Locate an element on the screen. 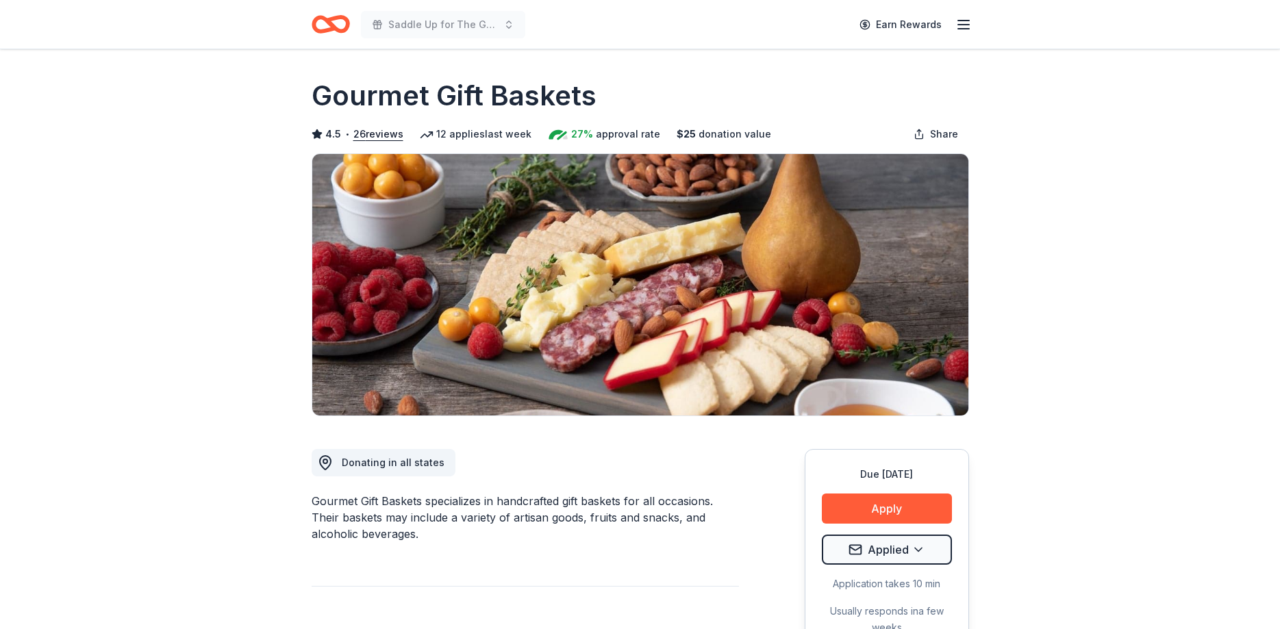 The width and height of the screenshot is (1280, 629). img: Image for Gourmet Gift Baskets is located at coordinates (640, 285).